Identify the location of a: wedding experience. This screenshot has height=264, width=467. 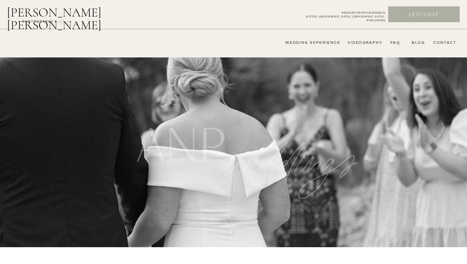
(308, 43).